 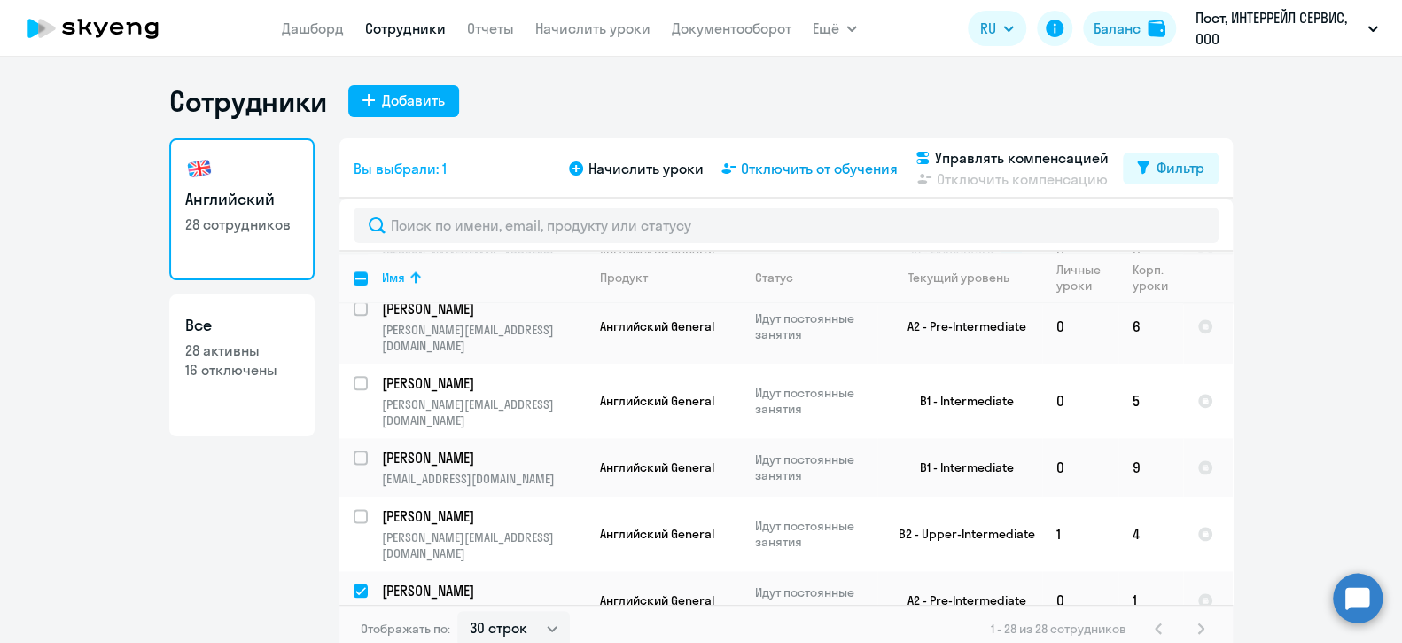 What do you see at coordinates (1129, 28) in the screenshot?
I see `button: Балансbalance` at bounding box center [1129, 28].